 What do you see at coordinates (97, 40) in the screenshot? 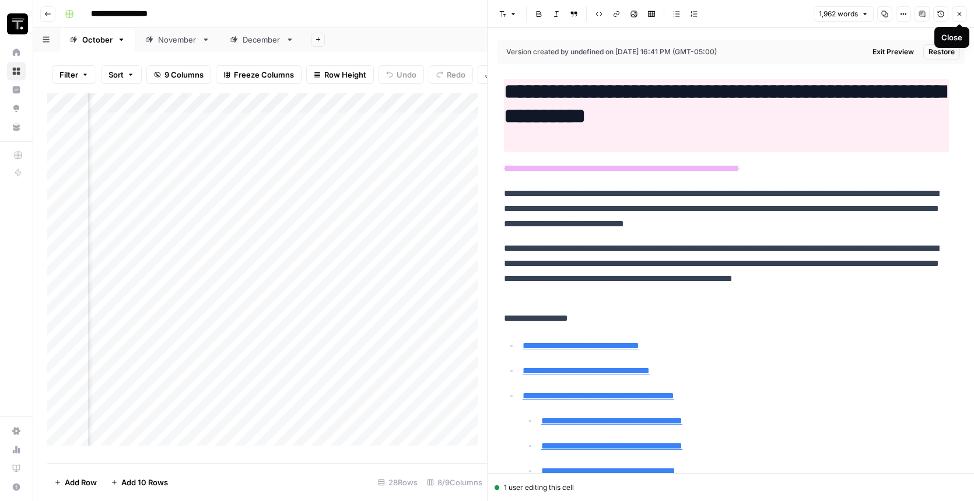
I see `a: October` at bounding box center [97, 40].